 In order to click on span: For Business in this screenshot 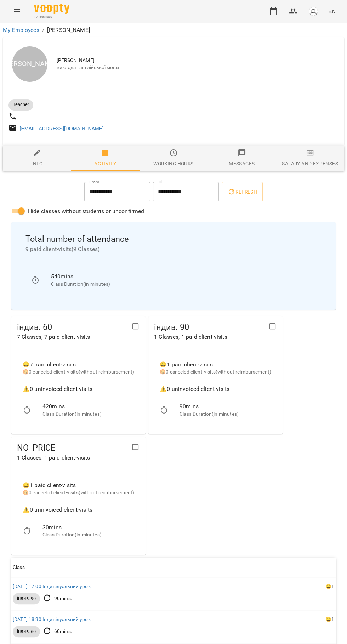, I will do `click(52, 17)`.